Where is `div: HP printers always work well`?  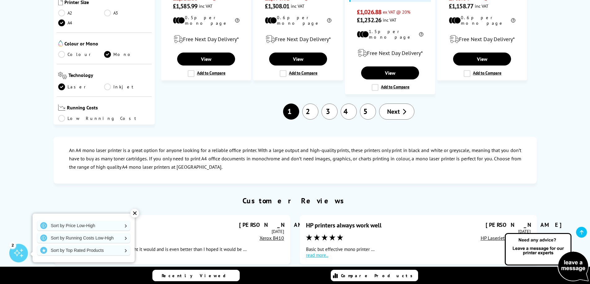 div: HP printers always work well is located at coordinates (344, 226).